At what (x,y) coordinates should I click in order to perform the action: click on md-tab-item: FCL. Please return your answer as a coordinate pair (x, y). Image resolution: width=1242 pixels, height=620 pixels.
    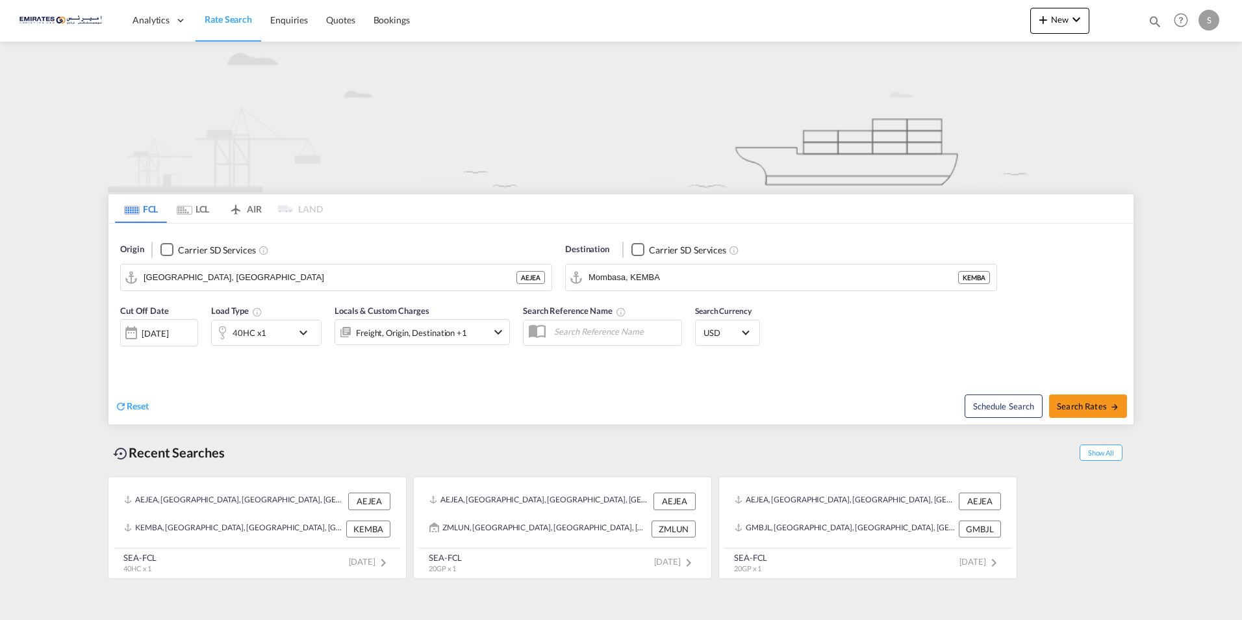
    Looking at the image, I should click on (141, 209).